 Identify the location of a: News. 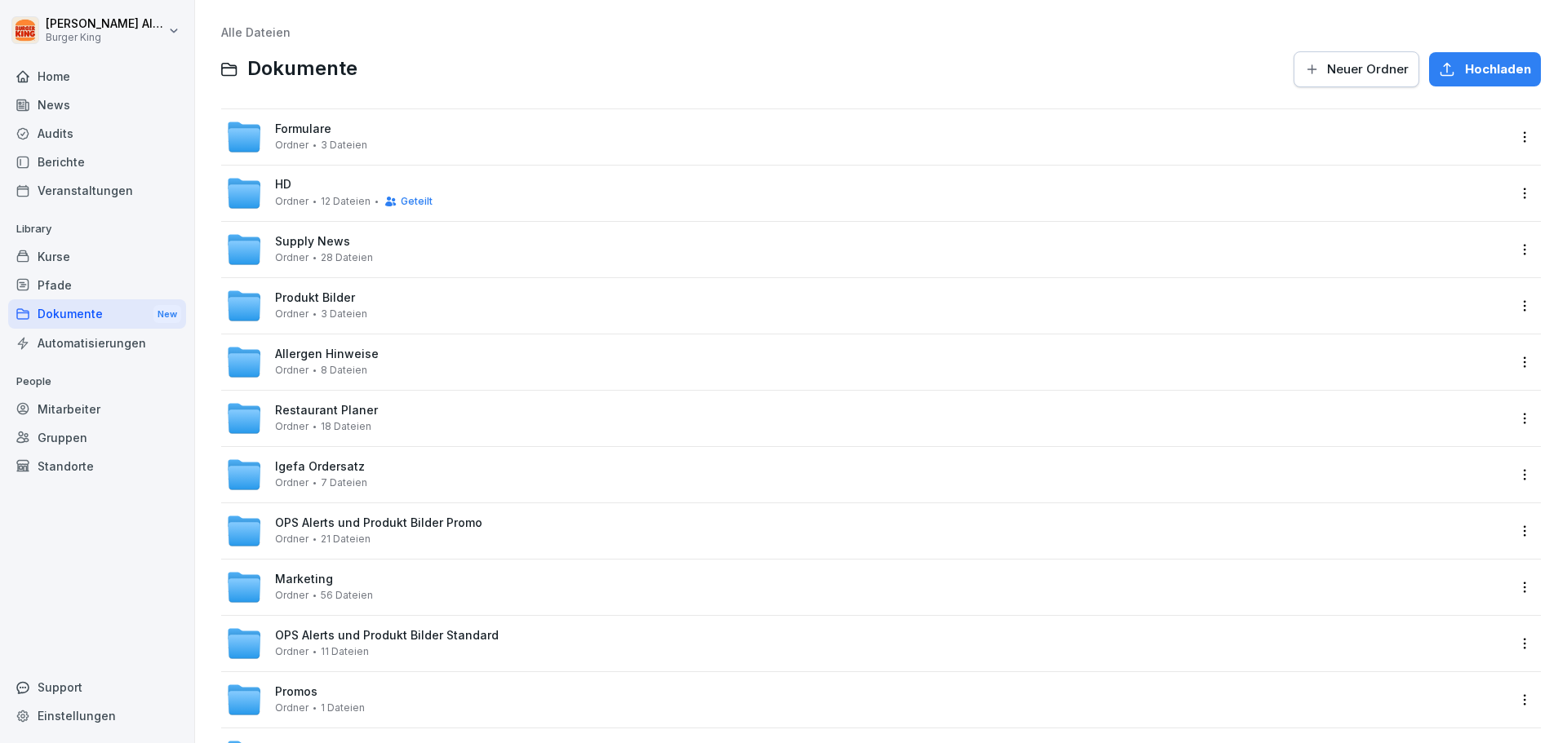
(97, 104).